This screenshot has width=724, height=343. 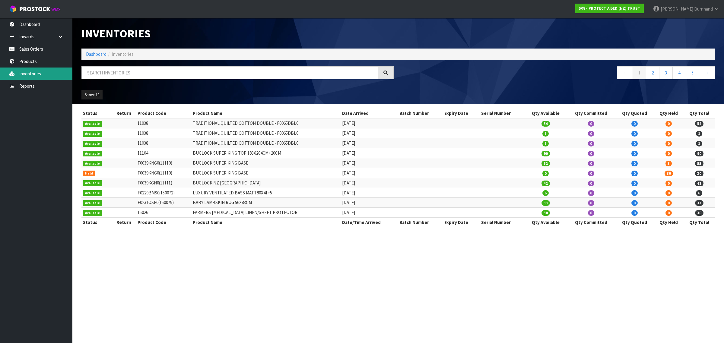 I want to click on td: 15026, so click(x=163, y=213).